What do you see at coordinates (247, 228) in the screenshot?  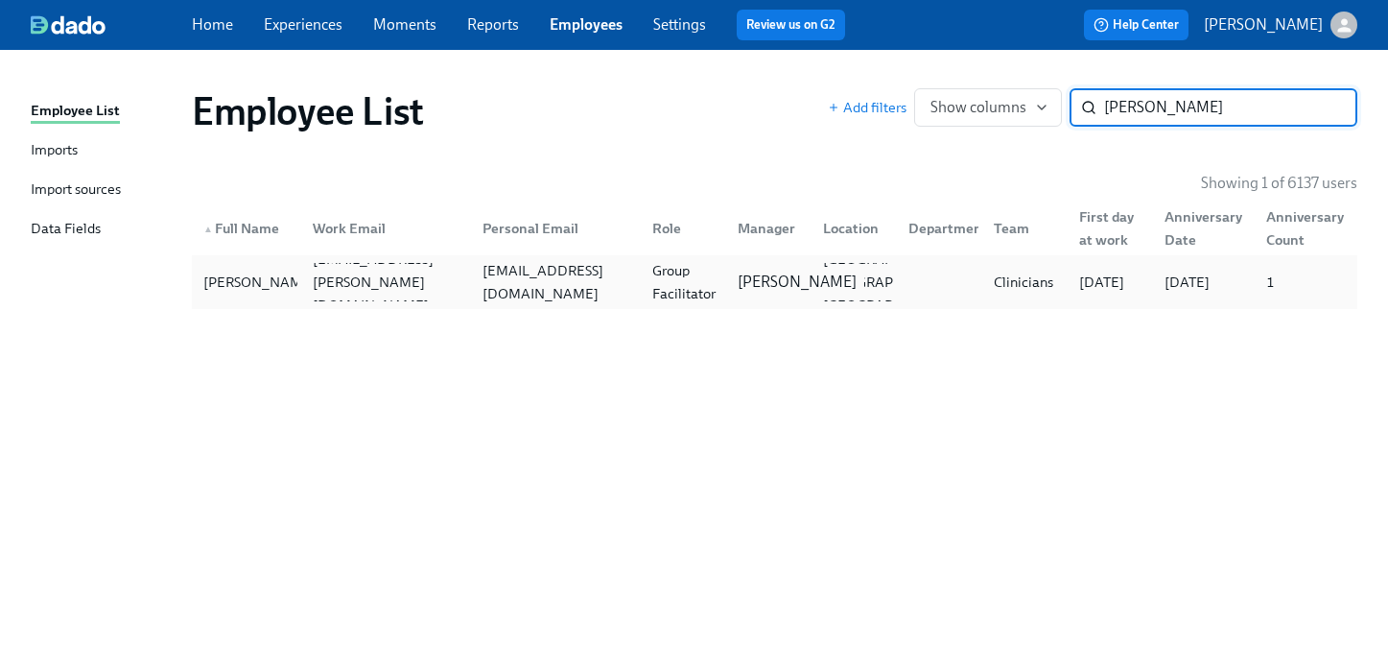 I see `div: Full Name` at bounding box center [247, 228].